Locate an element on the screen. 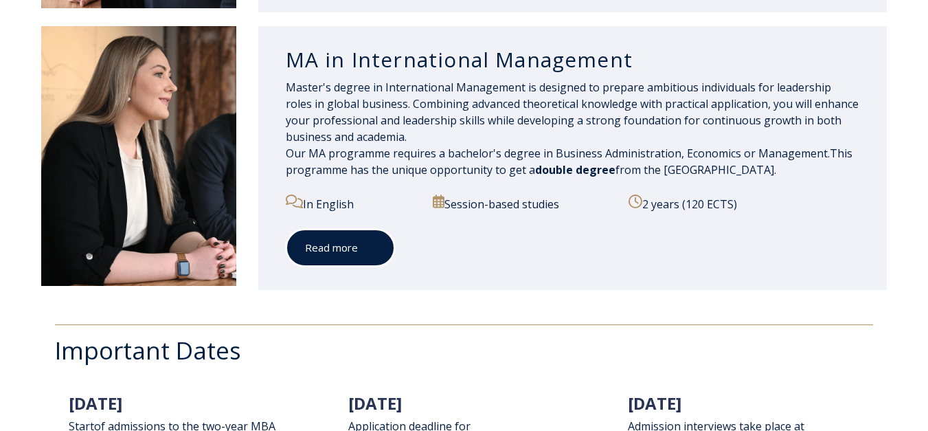 The image size is (928, 431). img: DSC_1907 is located at coordinates (139, 156).